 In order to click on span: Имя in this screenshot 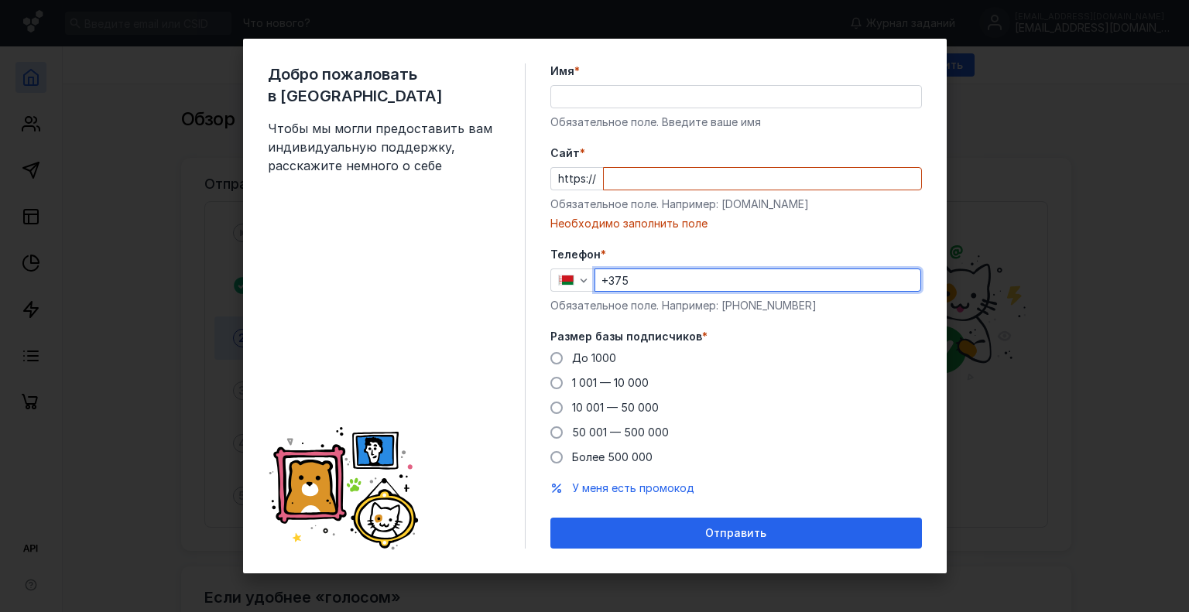, I will do `click(562, 71)`.